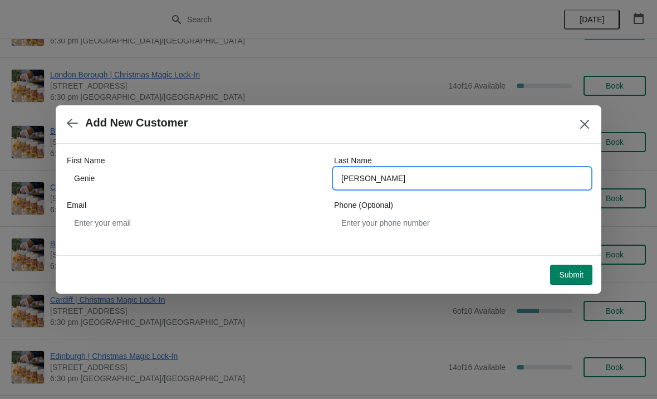 This screenshot has width=657, height=399. I want to click on input: John, so click(195, 178).